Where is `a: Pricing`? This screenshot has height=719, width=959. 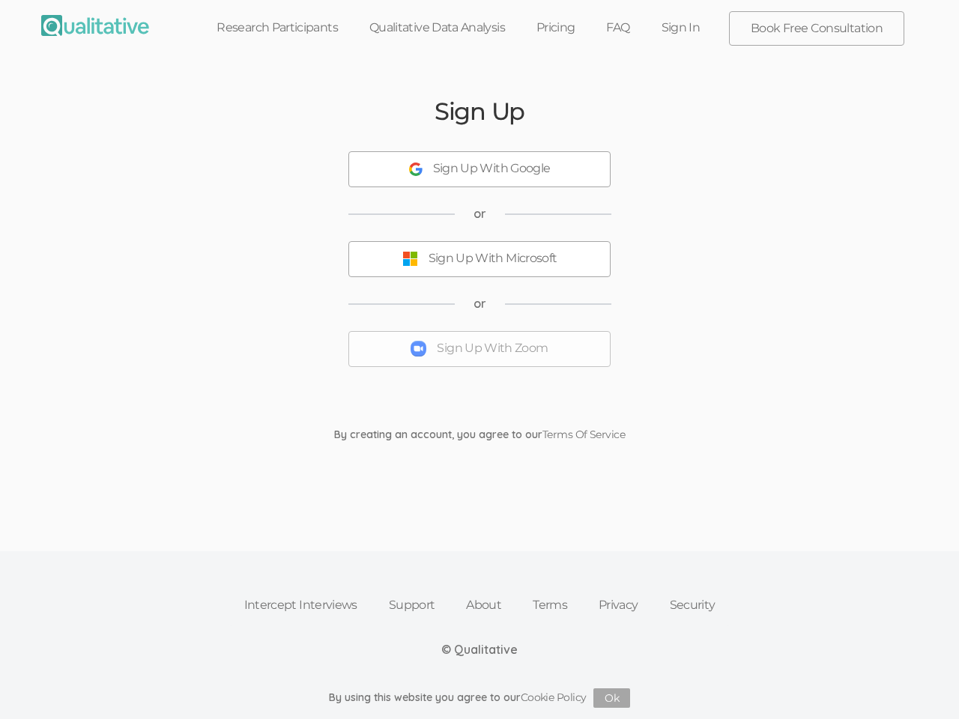
a: Pricing is located at coordinates (556, 28).